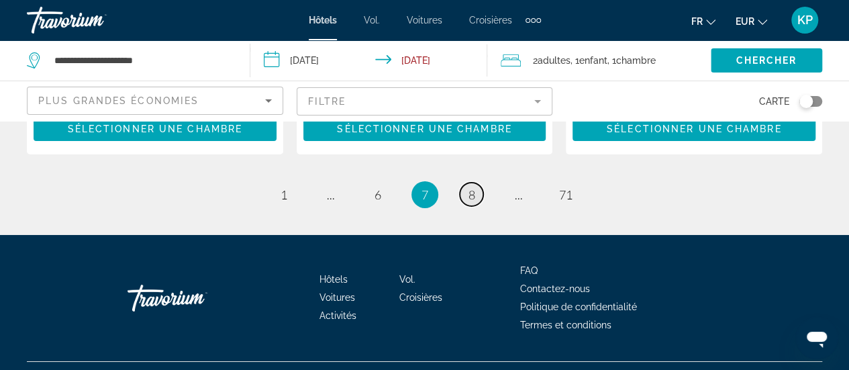 This screenshot has width=849, height=370. I want to click on font: Termes et conditions, so click(566, 325).